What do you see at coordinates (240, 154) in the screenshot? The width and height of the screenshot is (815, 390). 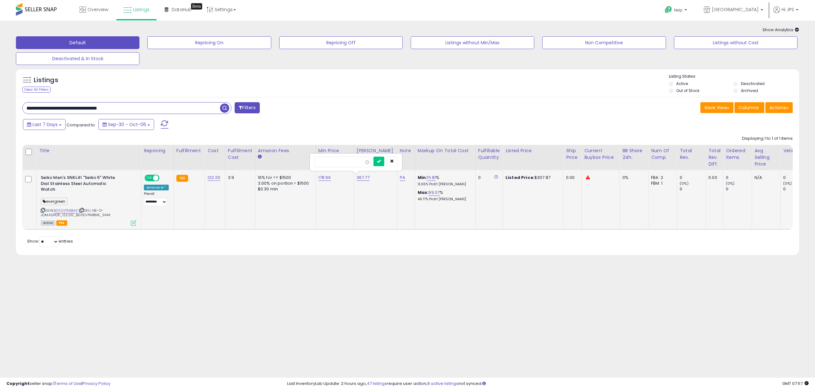 I see `div: Fulfillment Cost` at bounding box center [240, 154].